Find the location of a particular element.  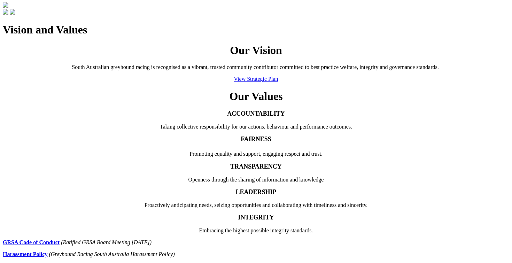

h1: Our Vision is located at coordinates (256, 50).